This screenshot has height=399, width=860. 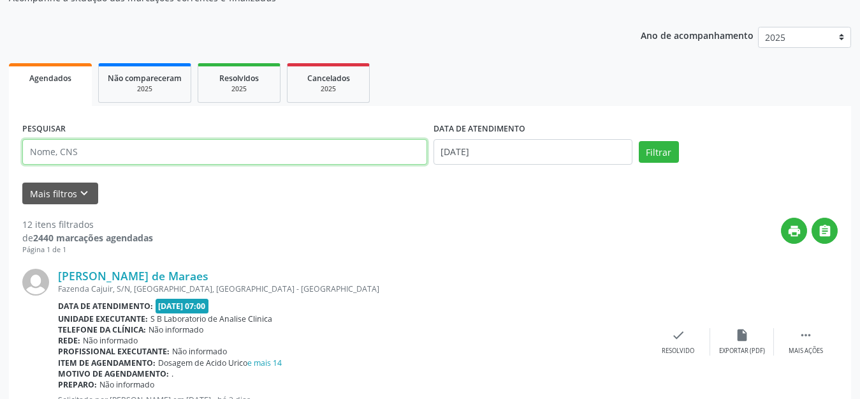 I want to click on div: Exportar (PDF), so click(x=742, y=351).